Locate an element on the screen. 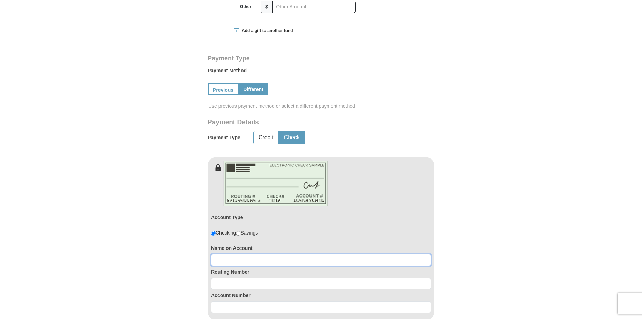  span: Use previous payment method or select a different payment method. is located at coordinates (321, 106).